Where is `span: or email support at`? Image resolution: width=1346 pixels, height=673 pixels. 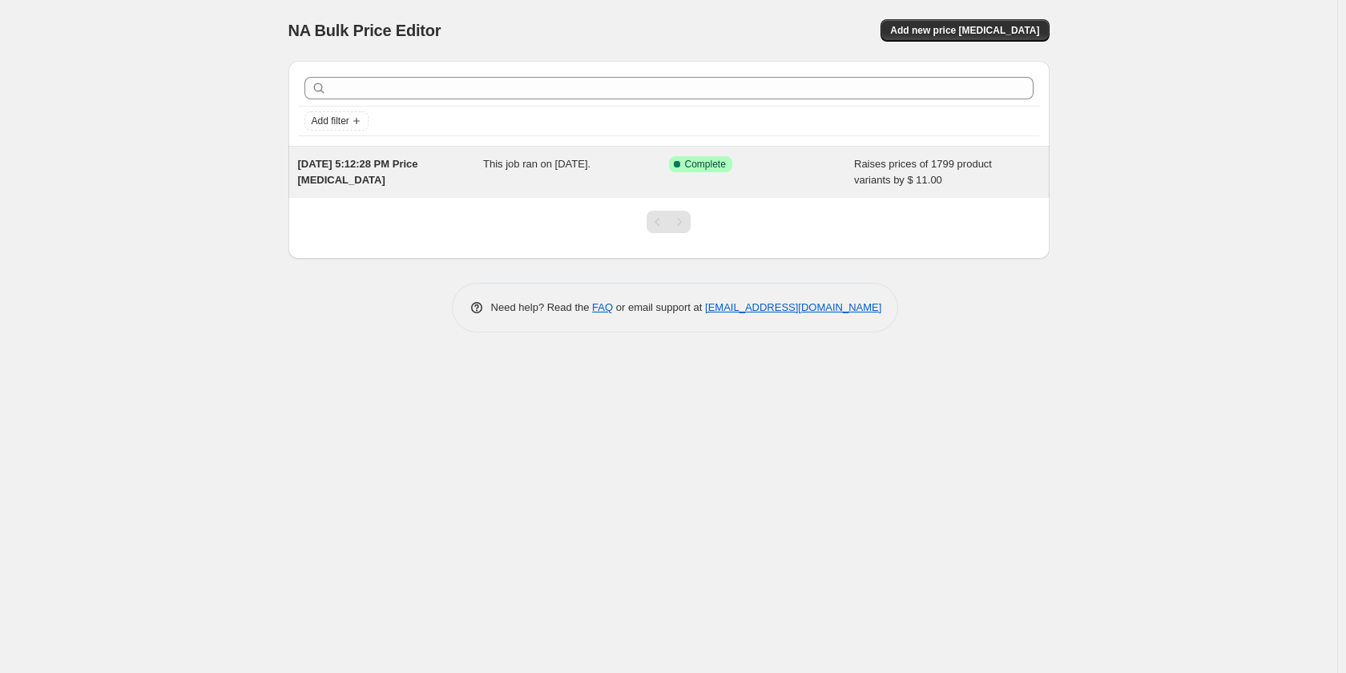 span: or email support at is located at coordinates (659, 307).